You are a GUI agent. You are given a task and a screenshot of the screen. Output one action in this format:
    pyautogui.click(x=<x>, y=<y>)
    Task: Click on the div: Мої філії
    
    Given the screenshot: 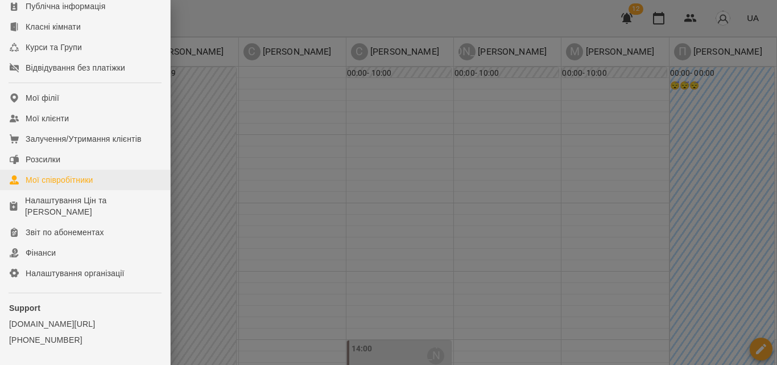 What is the action you would take?
    pyautogui.click(x=42, y=98)
    